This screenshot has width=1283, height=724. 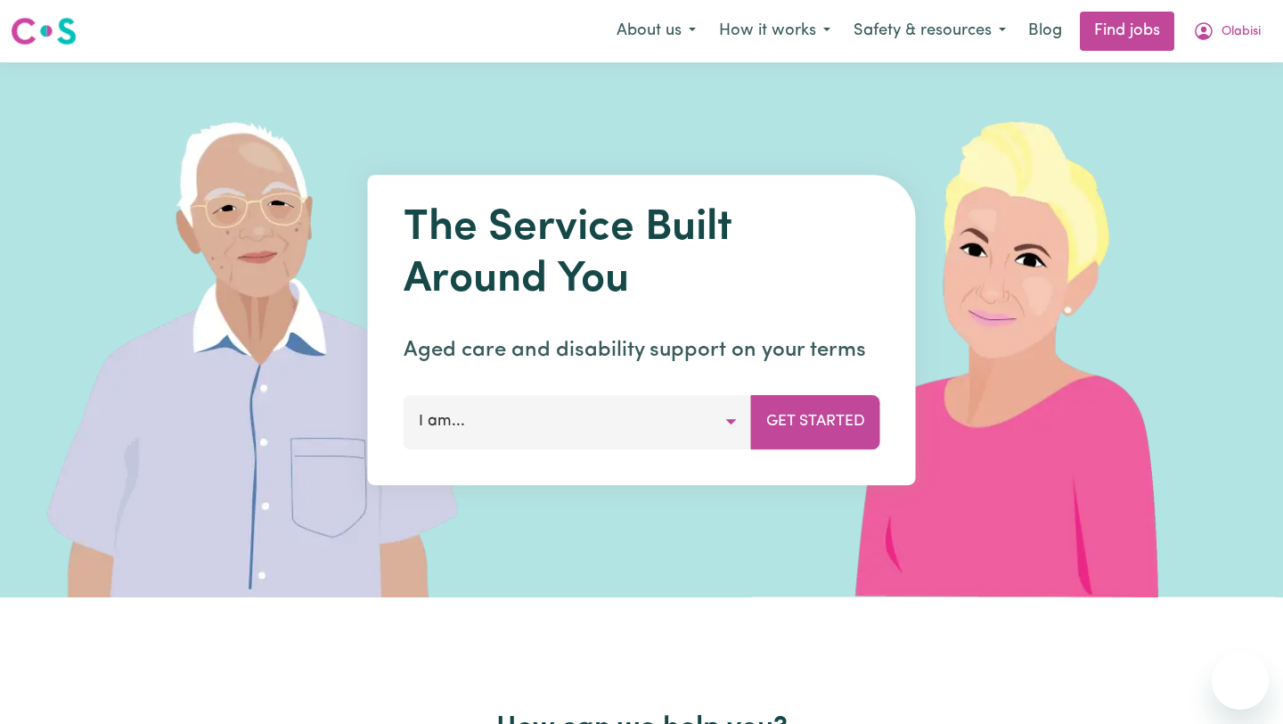 What do you see at coordinates (44, 31) in the screenshot?
I see `img: Careseekers logo` at bounding box center [44, 31].